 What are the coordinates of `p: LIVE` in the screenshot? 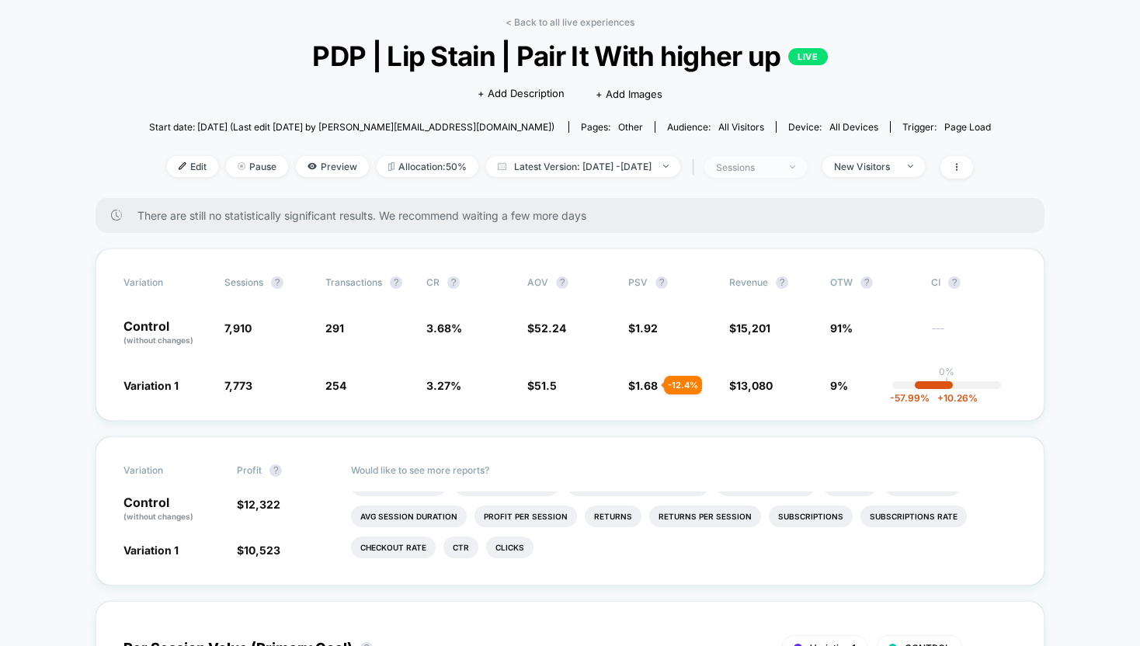 It's located at (808, 57).